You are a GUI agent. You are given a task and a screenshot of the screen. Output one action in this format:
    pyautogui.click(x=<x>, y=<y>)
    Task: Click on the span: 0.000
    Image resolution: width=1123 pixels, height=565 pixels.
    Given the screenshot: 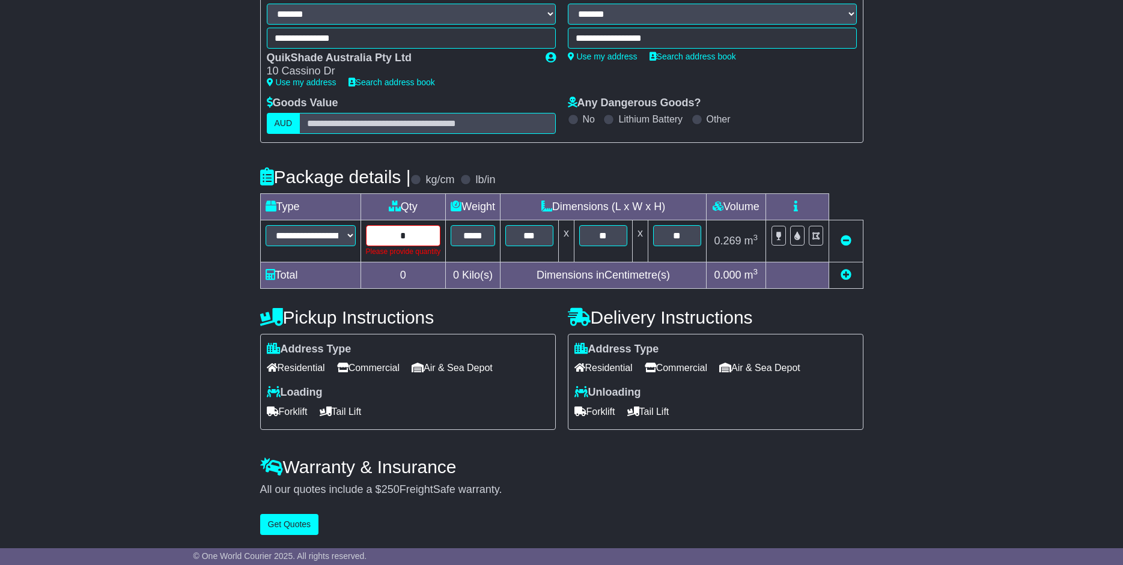 What is the action you would take?
    pyautogui.click(x=727, y=275)
    